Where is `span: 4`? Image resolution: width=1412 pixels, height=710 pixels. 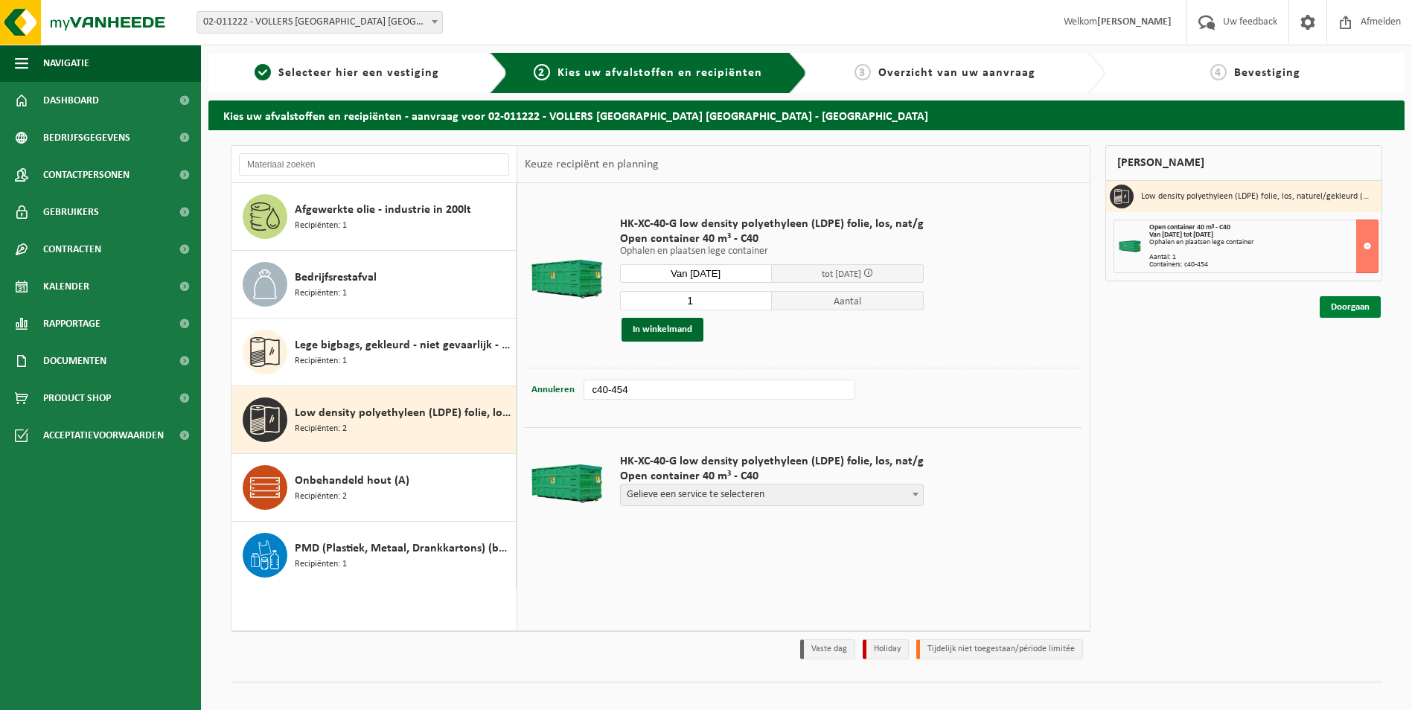
span: 4 is located at coordinates (1219, 72).